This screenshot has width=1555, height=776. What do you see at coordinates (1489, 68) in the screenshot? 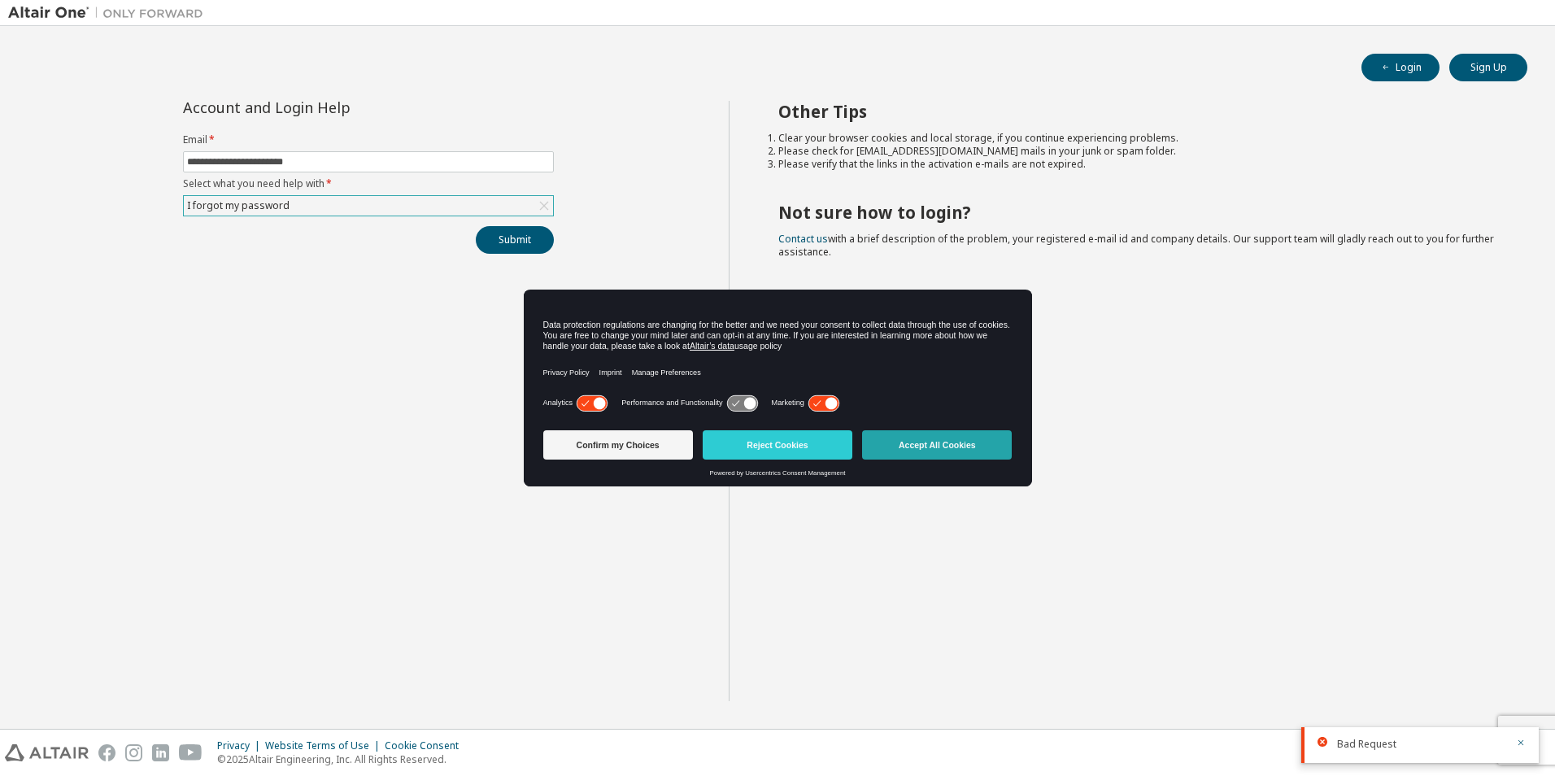
I see `button: Sign Up` at bounding box center [1489, 68].